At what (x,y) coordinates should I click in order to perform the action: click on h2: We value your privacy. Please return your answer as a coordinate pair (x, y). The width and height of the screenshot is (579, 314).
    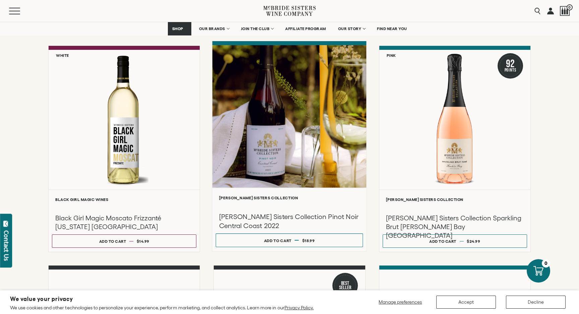
    Looking at the image, I should click on (162, 299).